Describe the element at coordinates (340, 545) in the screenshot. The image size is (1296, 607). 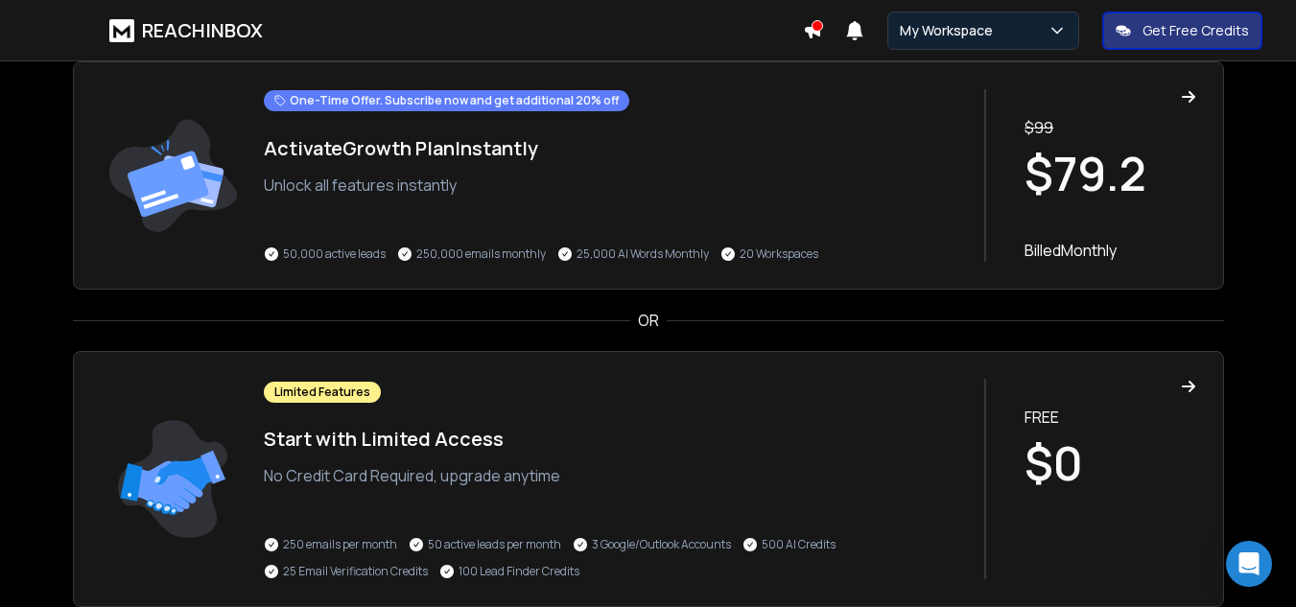
I see `p: 250 emails per month` at that location.